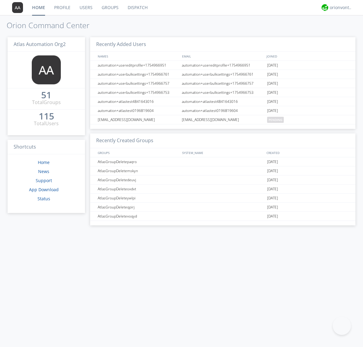 This screenshot has height=347, width=363. Describe the element at coordinates (46, 116) in the screenshot. I see `div: 115` at that location.